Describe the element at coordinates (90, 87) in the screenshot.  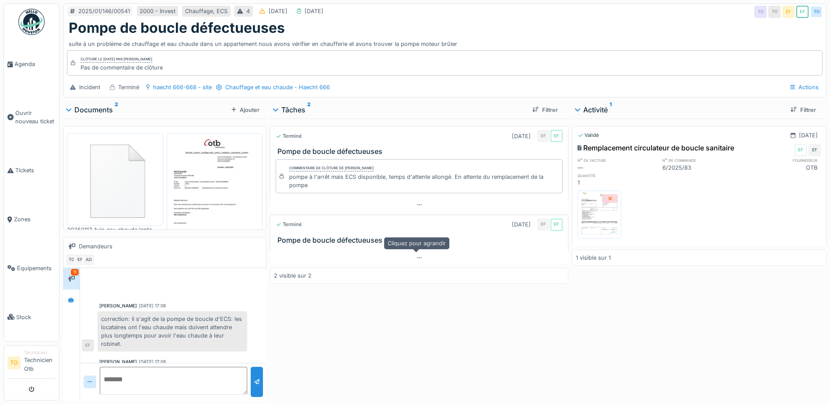
I see `div: Incident` at that location.